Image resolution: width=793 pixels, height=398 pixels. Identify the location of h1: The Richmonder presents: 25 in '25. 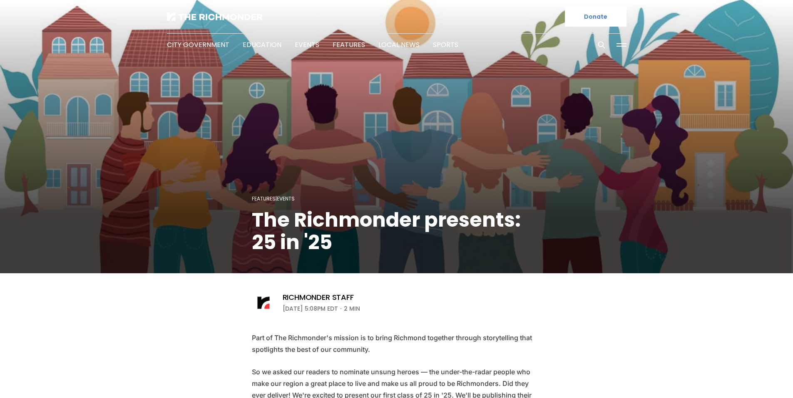
(397, 231).